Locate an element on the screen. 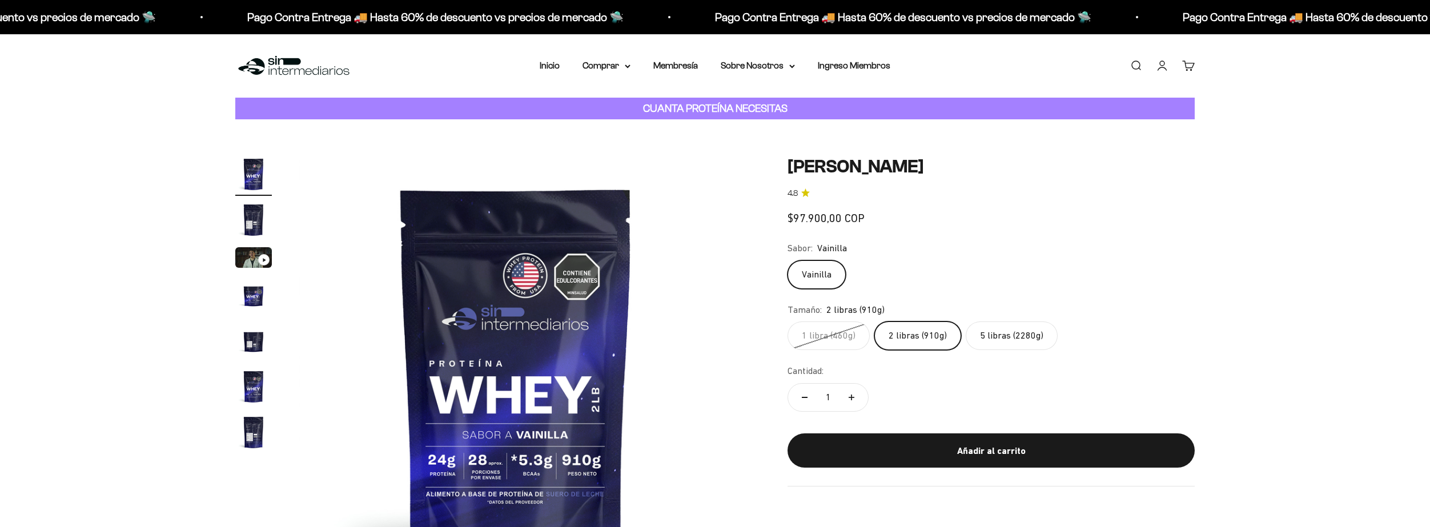 The width and height of the screenshot is (1430, 527). a: Inicio is located at coordinates (550, 65).